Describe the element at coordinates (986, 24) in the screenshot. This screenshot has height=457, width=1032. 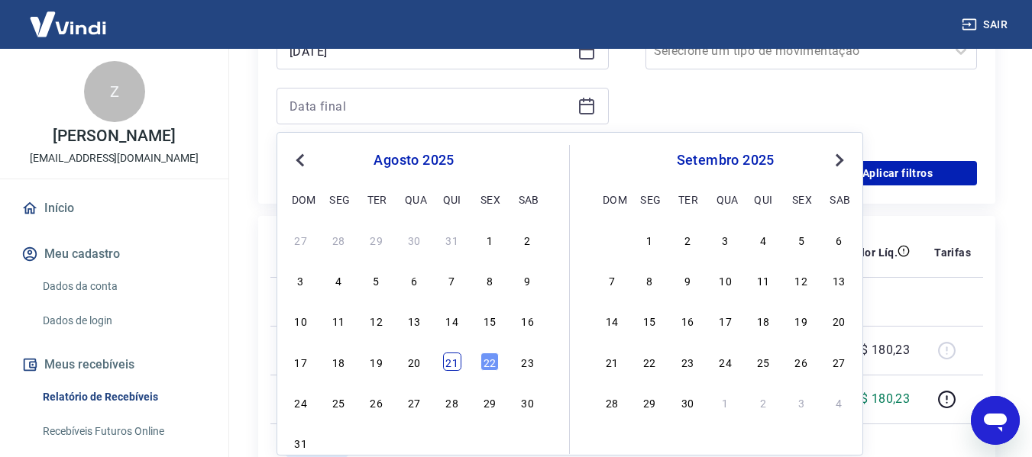
I see `button: Sair` at that location.